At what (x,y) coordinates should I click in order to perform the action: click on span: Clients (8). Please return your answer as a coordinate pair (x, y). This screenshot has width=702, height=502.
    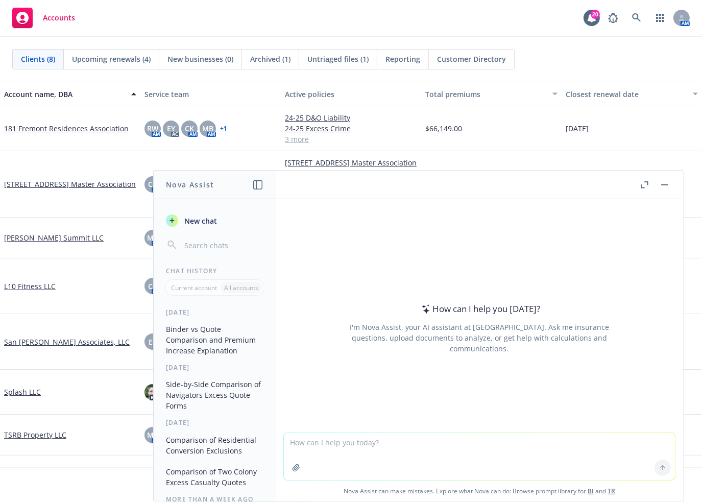
    Looking at the image, I should click on (38, 59).